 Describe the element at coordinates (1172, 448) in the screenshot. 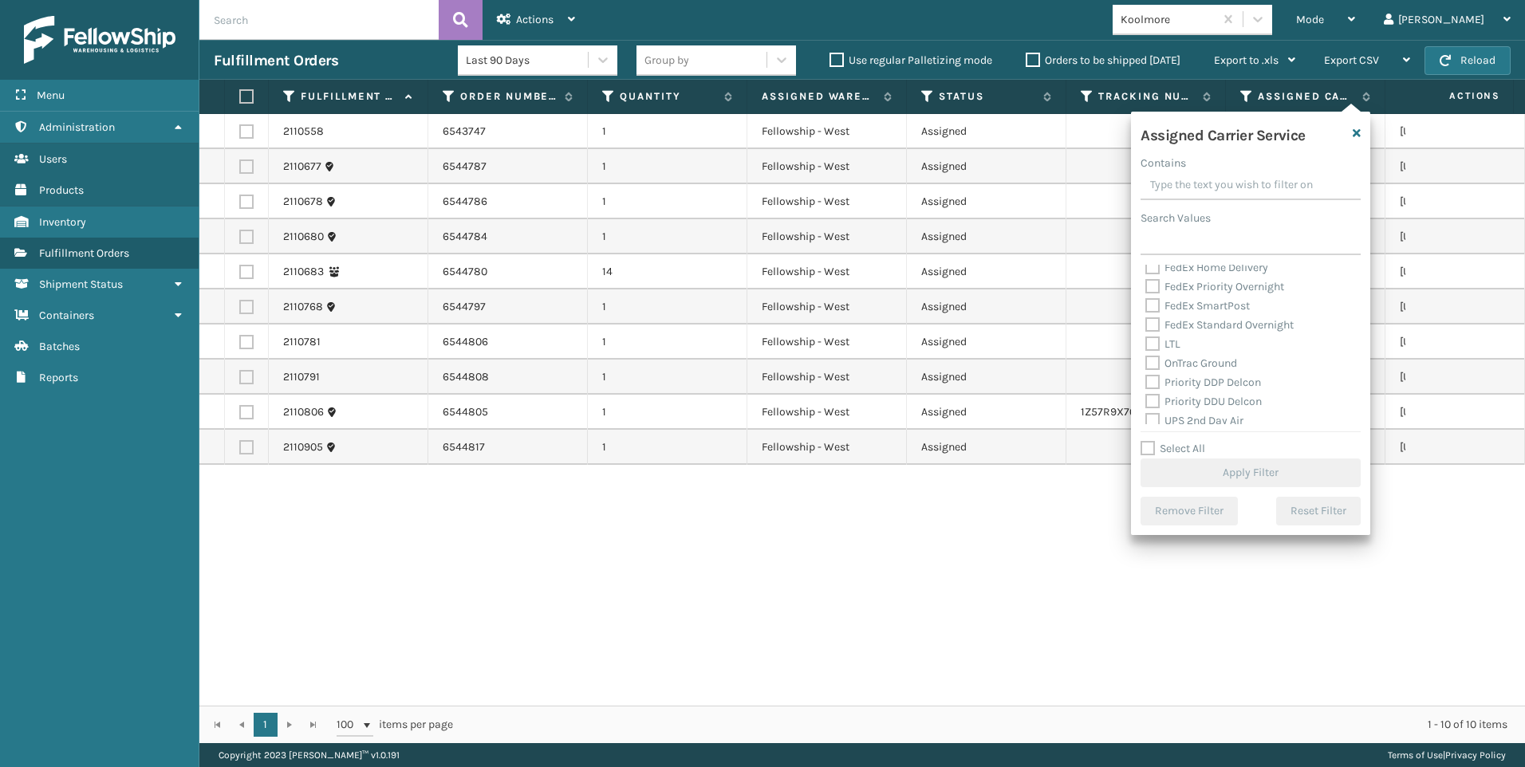

I see `label: Select All` at that location.